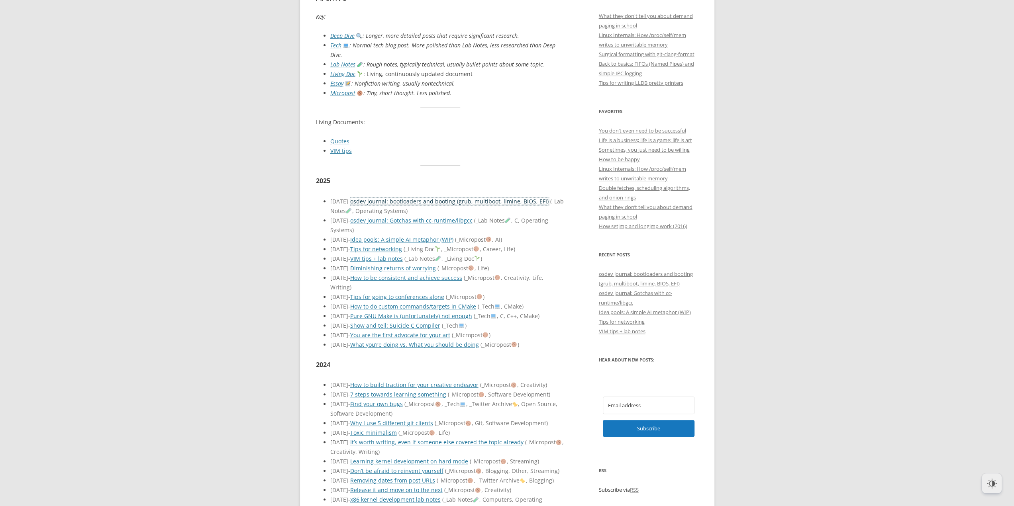  Describe the element at coordinates (414, 385) in the screenshot. I see `a: How to build traction for your creative endeavor` at that location.